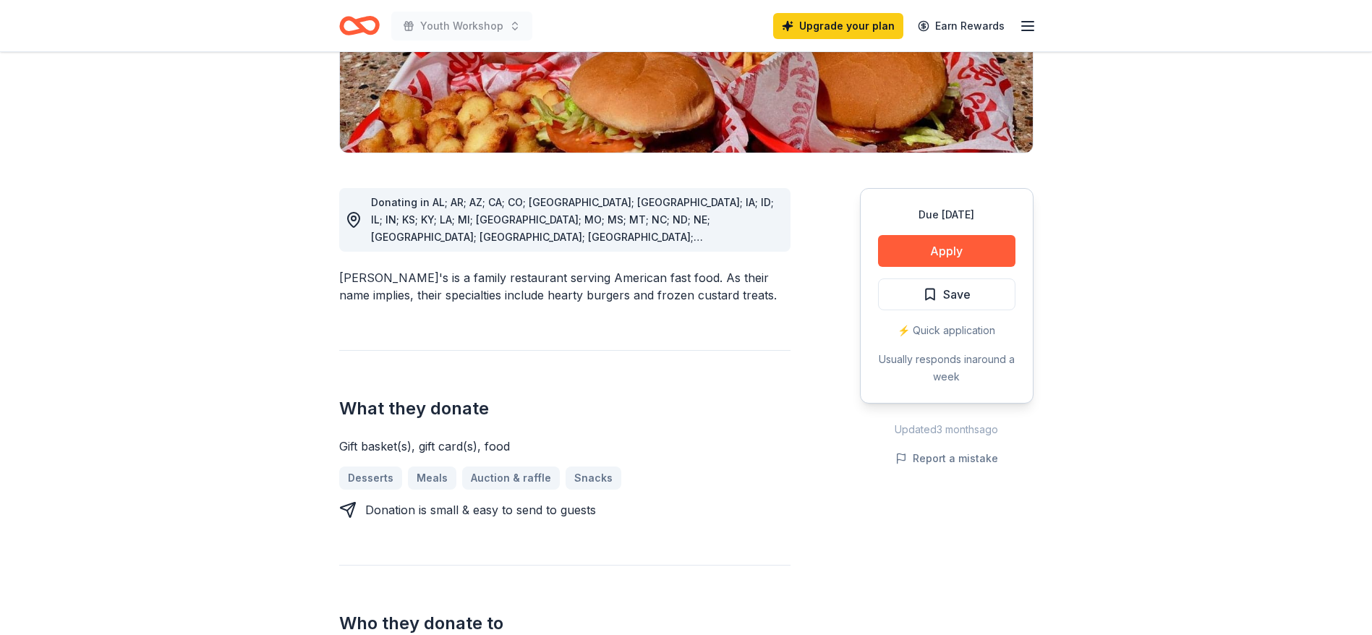 The image size is (1372, 635). What do you see at coordinates (565, 446) in the screenshot?
I see `div: Gift basket(s), gift card(s), food` at bounding box center [565, 446].